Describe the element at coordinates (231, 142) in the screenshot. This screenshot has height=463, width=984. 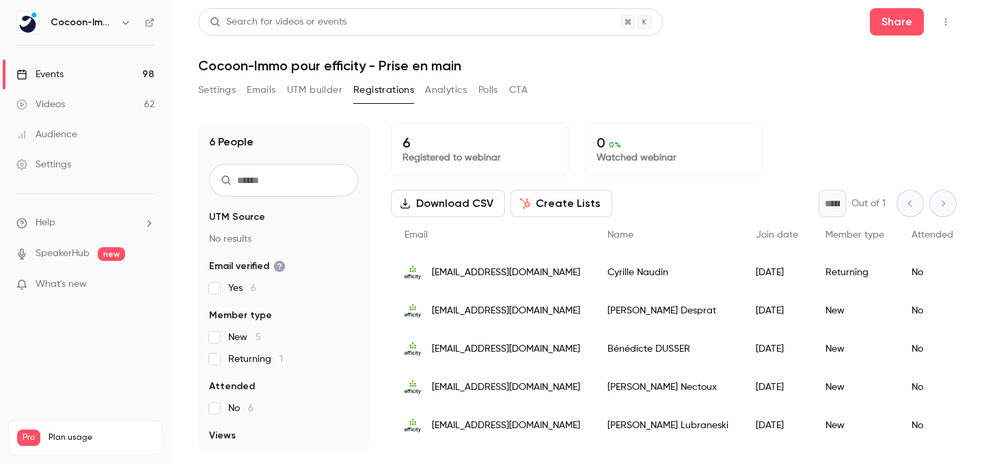
I see `h1: 6 People` at that location.